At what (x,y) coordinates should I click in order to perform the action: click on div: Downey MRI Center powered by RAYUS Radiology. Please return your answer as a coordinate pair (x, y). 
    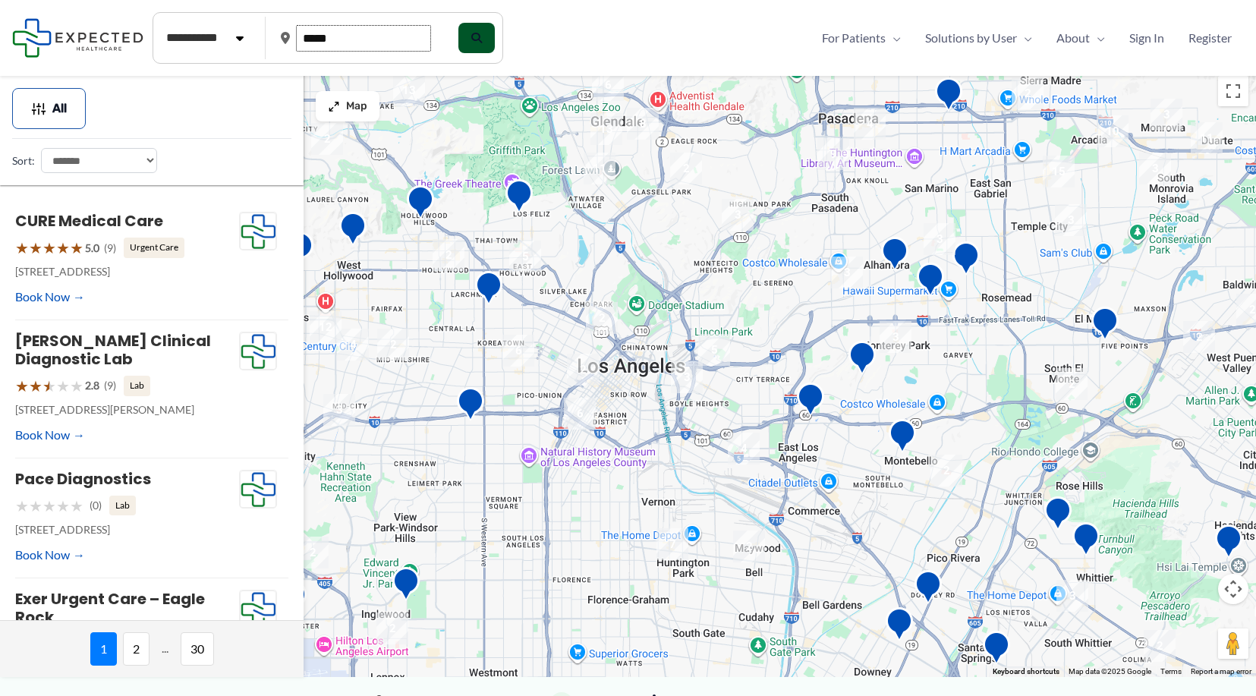
    Looking at the image, I should click on (900, 626).